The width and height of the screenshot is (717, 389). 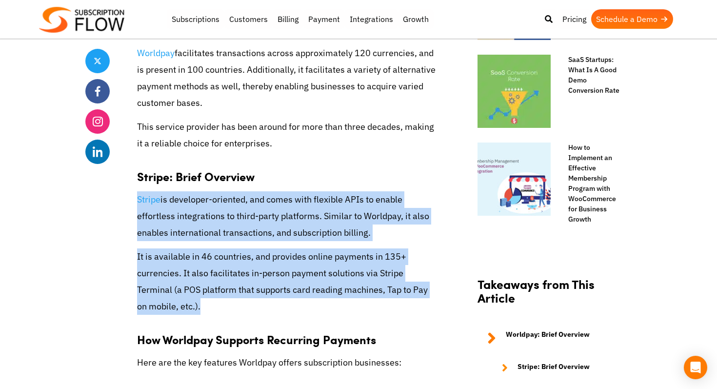 I want to click on a: Subscriptions, so click(x=195, y=19).